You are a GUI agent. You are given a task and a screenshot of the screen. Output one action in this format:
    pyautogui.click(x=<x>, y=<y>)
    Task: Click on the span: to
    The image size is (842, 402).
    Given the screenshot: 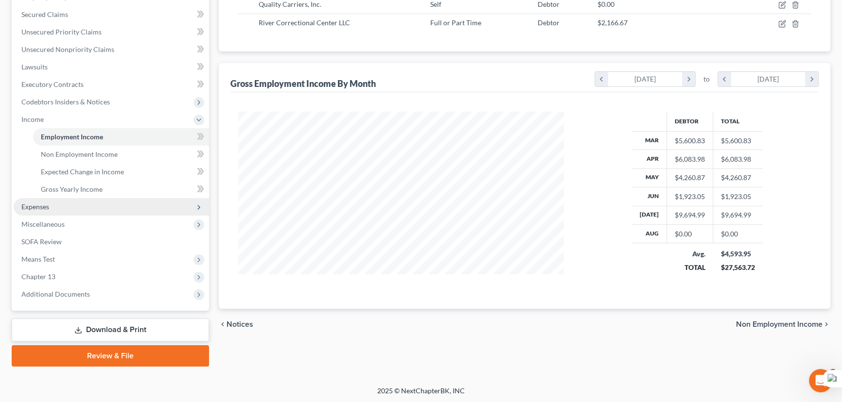 What is the action you would take?
    pyautogui.click(x=706, y=79)
    